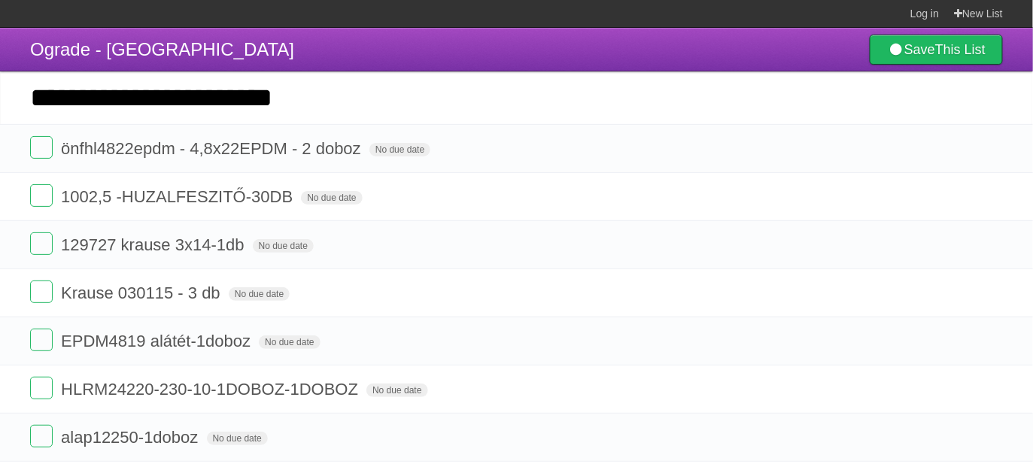  Describe the element at coordinates (154, 245) in the screenshot. I see `span: 129727 krause 3x14-1db` at that location.